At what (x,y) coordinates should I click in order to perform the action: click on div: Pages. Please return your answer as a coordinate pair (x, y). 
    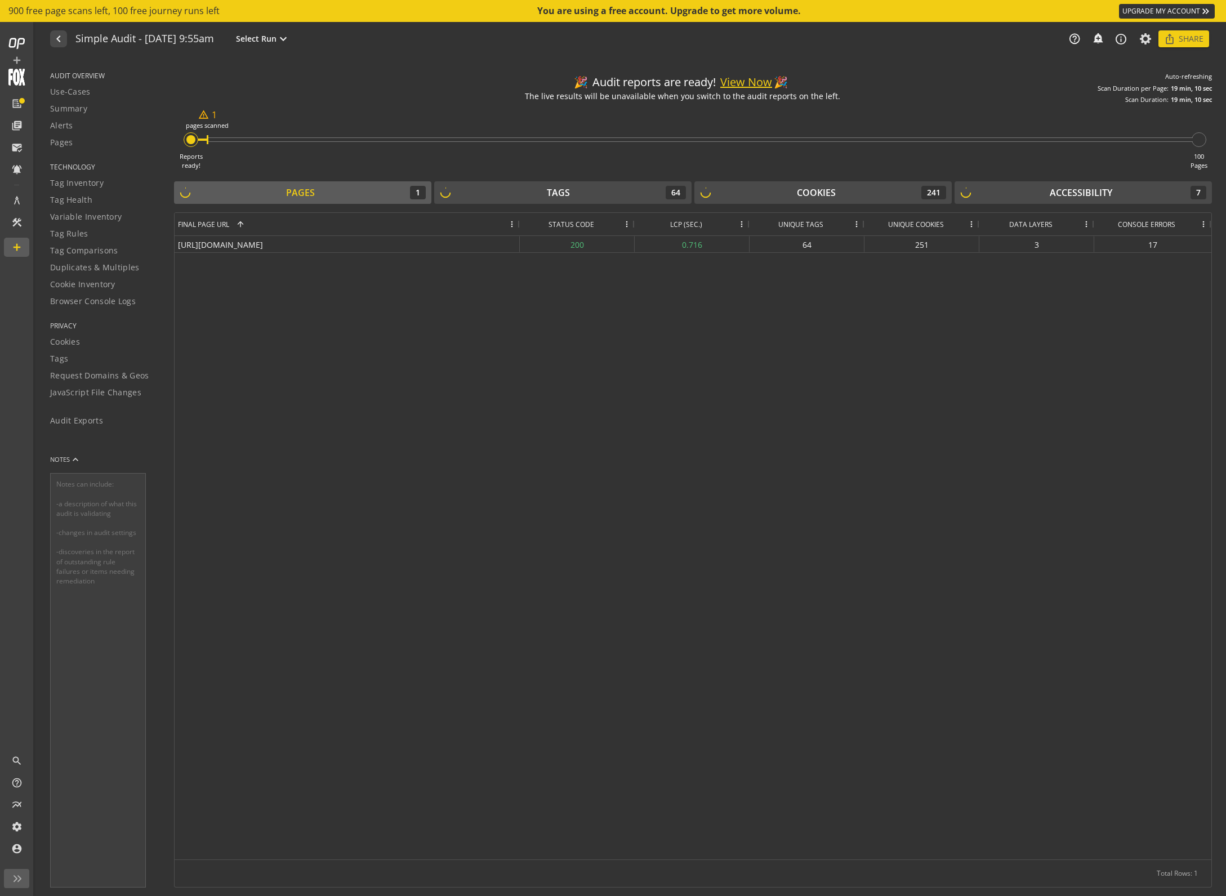
    Looking at the image, I should click on (300, 193).